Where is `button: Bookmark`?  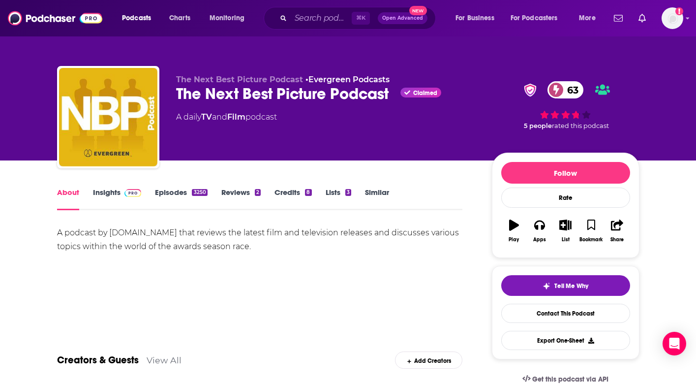
button: Bookmark is located at coordinates (591, 231).